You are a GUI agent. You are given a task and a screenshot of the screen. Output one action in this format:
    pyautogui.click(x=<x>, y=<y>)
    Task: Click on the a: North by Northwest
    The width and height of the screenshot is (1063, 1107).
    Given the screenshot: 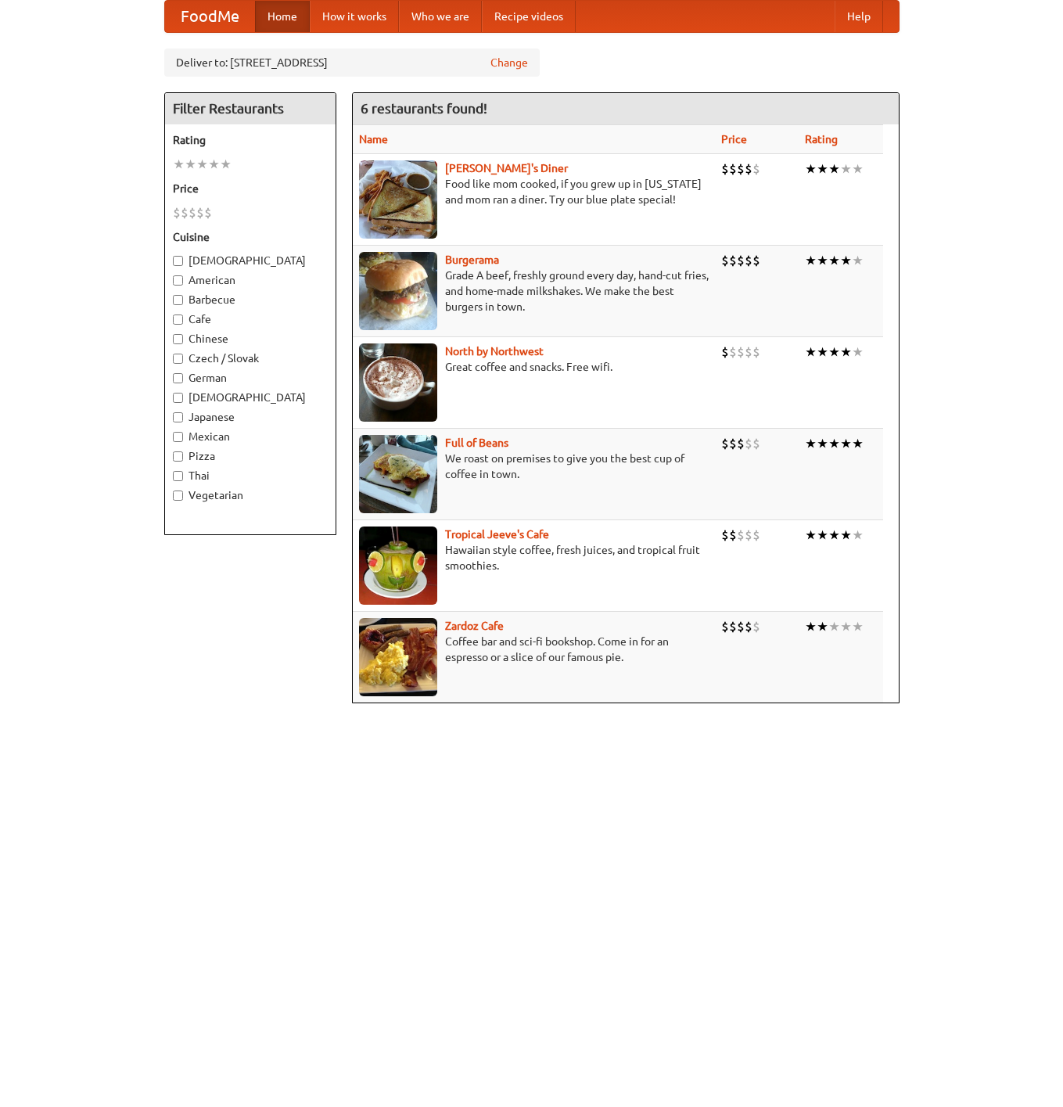 What is the action you would take?
    pyautogui.click(x=494, y=351)
    